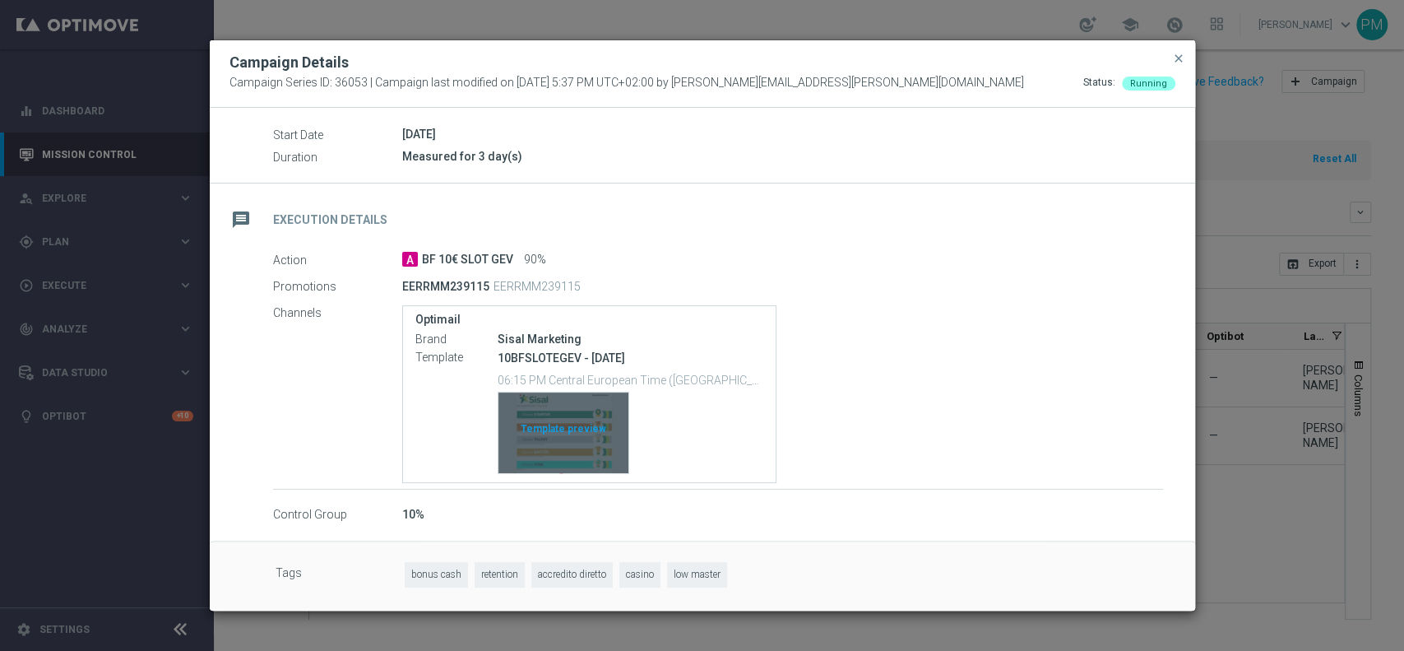 Image resolution: width=1404 pixels, height=651 pixels. What do you see at coordinates (330, 220) in the screenshot?
I see `h2: Execution Details` at bounding box center [330, 220].